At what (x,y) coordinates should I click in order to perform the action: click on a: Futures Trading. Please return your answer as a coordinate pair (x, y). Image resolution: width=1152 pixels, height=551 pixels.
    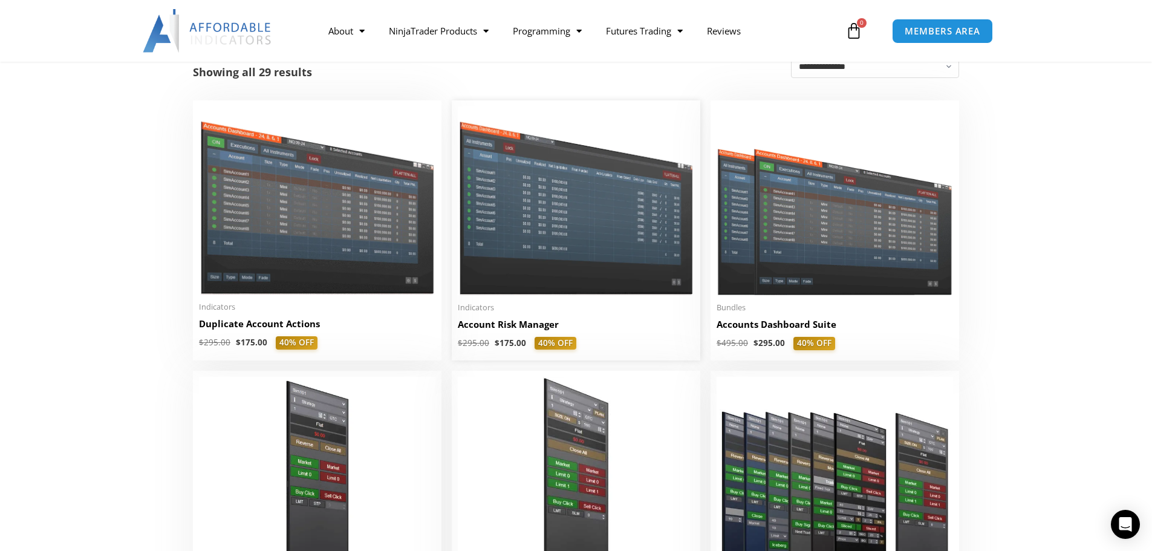
    Looking at the image, I should click on (644, 31).